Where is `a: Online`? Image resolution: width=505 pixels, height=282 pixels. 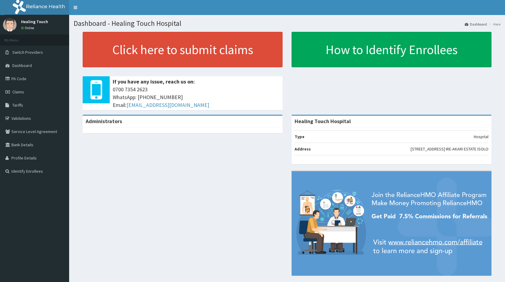 a: Online is located at coordinates (28, 28).